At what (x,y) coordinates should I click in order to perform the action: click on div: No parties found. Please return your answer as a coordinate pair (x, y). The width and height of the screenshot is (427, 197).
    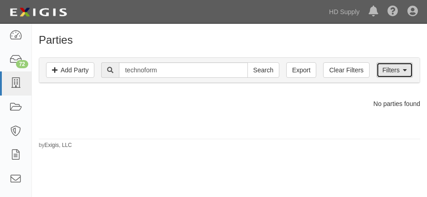
    Looking at the image, I should click on (229, 104).